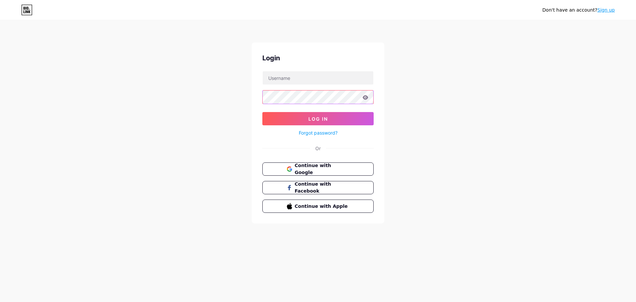 The height and width of the screenshot is (302, 636). Describe the element at coordinates (318, 188) in the screenshot. I see `a: Continue with Facebook` at that location.